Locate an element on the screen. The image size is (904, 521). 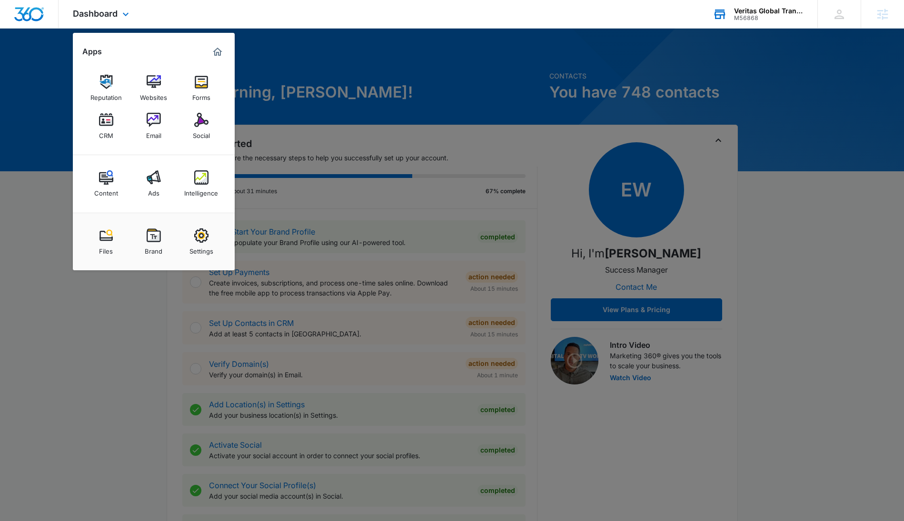
div: Files is located at coordinates (106, 249).